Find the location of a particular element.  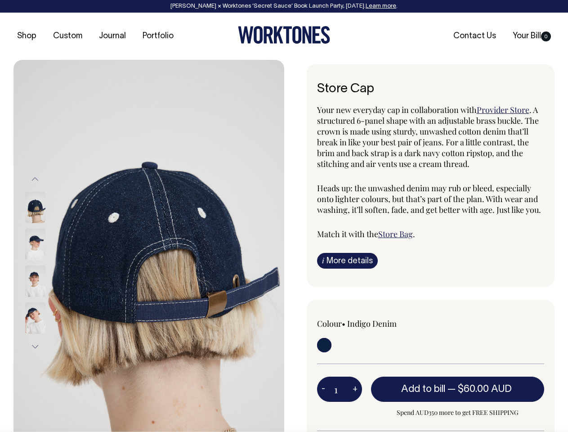

span: Add to bill is located at coordinates (423, 389).